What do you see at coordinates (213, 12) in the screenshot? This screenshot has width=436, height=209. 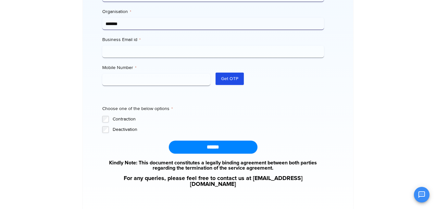 I see `label: Organisation` at bounding box center [213, 12].